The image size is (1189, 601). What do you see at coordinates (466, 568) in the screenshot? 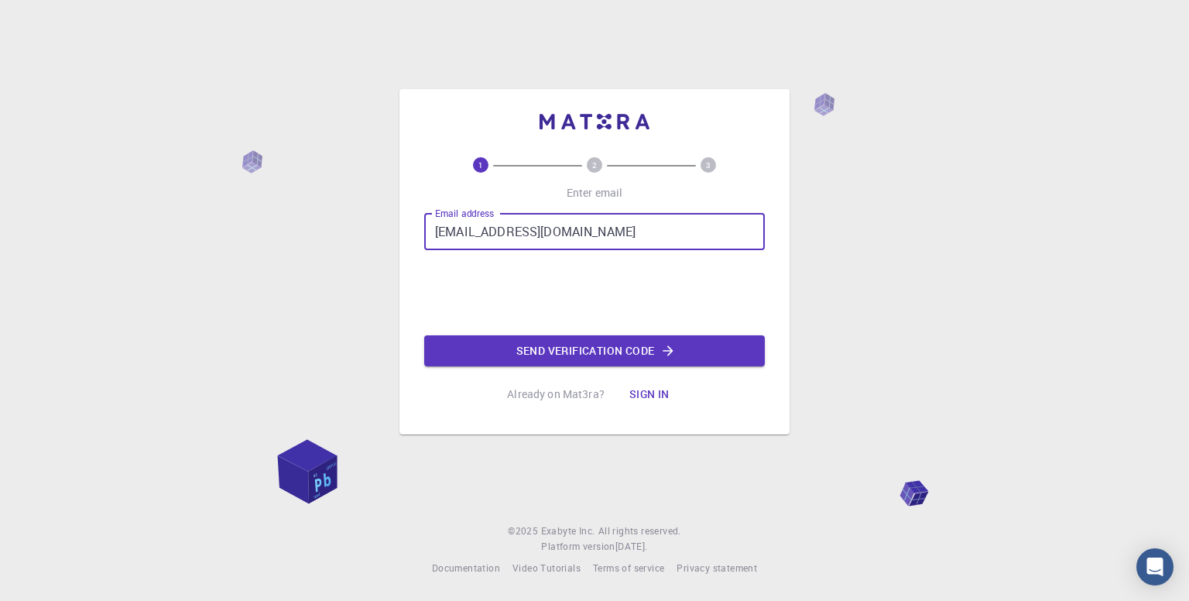
I see `span: Documentation` at bounding box center [466, 568].